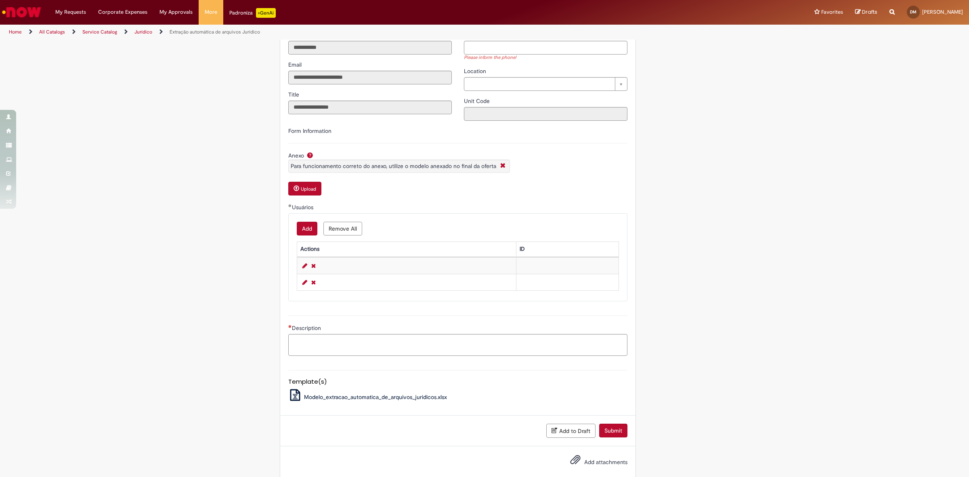  I want to click on span: My Approvals, so click(176, 12).